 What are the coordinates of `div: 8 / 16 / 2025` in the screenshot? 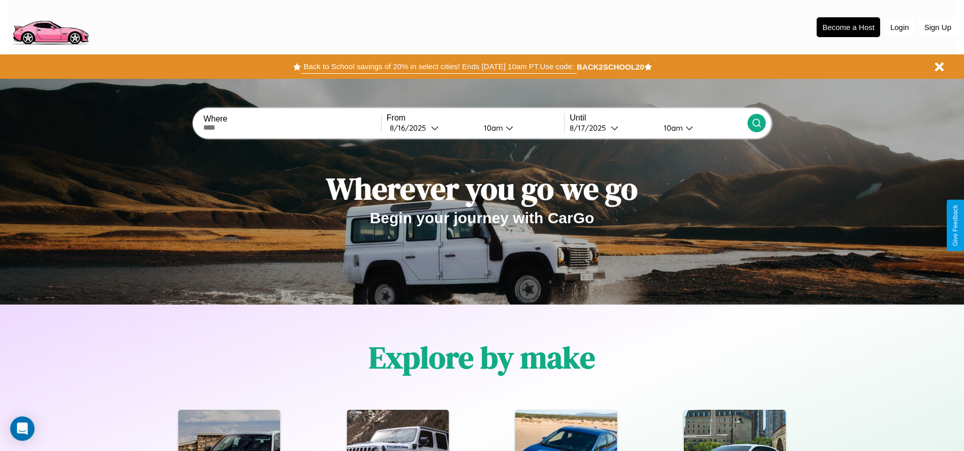 It's located at (410, 128).